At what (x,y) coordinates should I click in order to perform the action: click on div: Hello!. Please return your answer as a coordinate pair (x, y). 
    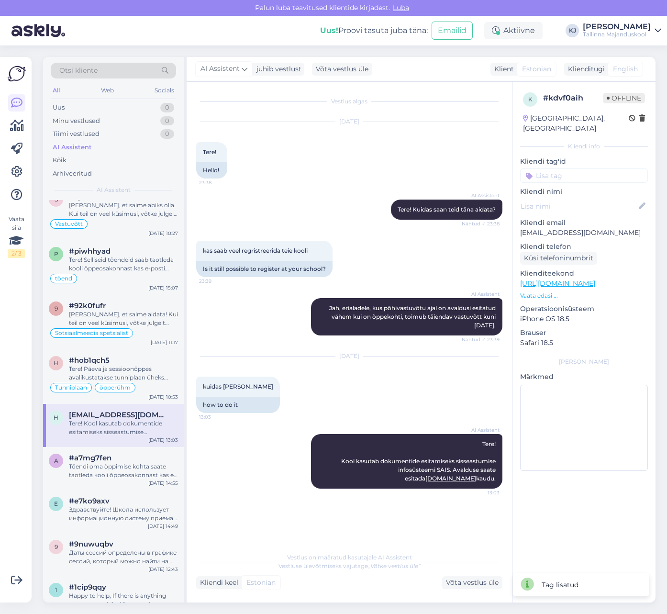
    Looking at the image, I should click on (211, 170).